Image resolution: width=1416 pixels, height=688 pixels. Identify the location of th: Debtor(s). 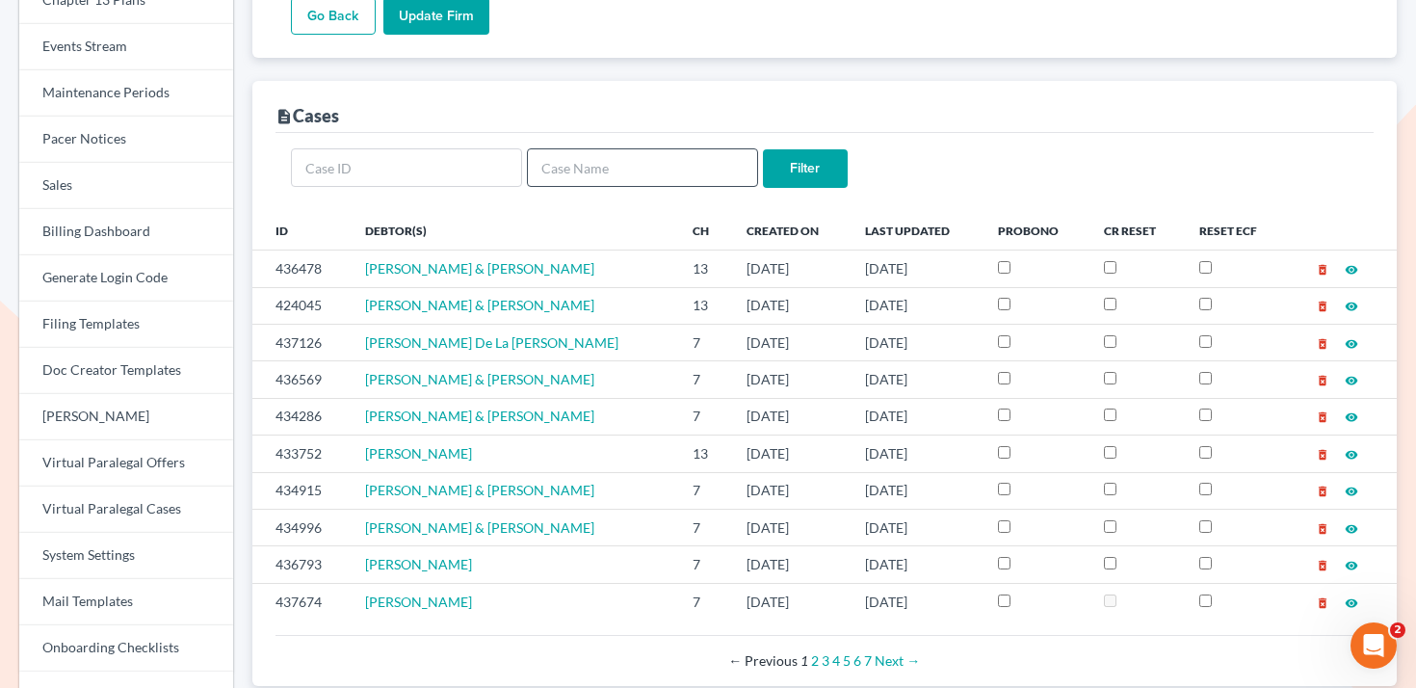
(514, 230).